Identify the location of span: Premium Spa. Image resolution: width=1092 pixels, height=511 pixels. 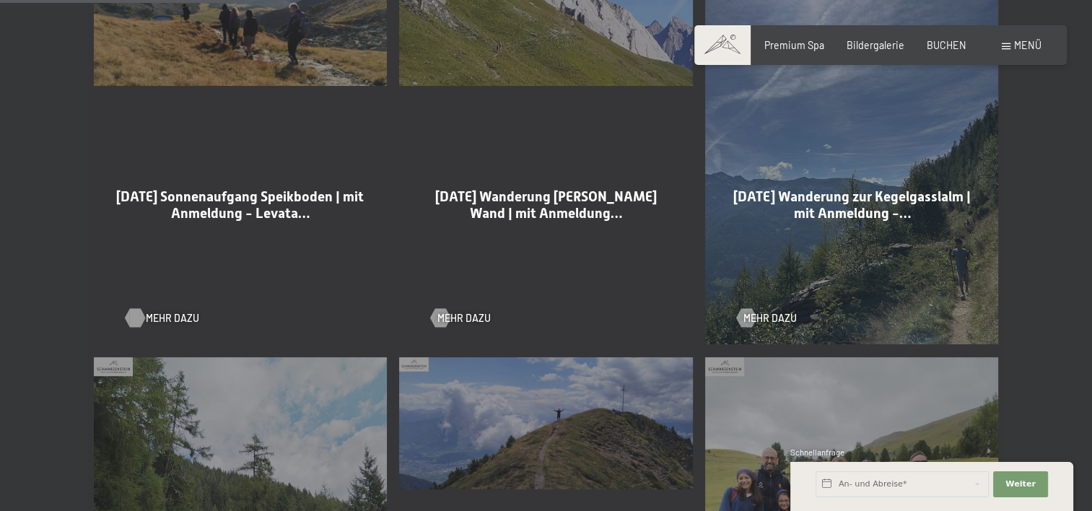
(794, 45).